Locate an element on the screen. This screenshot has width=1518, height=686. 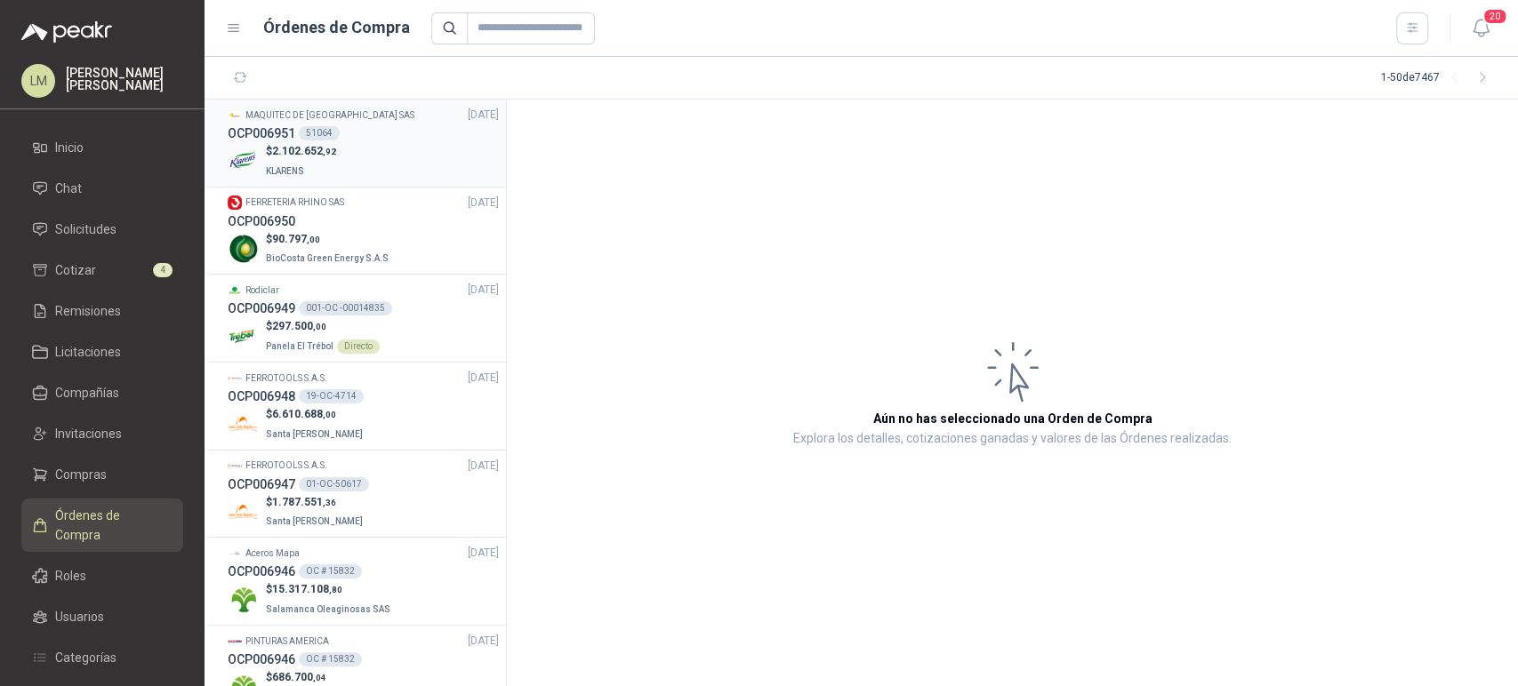
span: Remisiones is located at coordinates (88, 311).